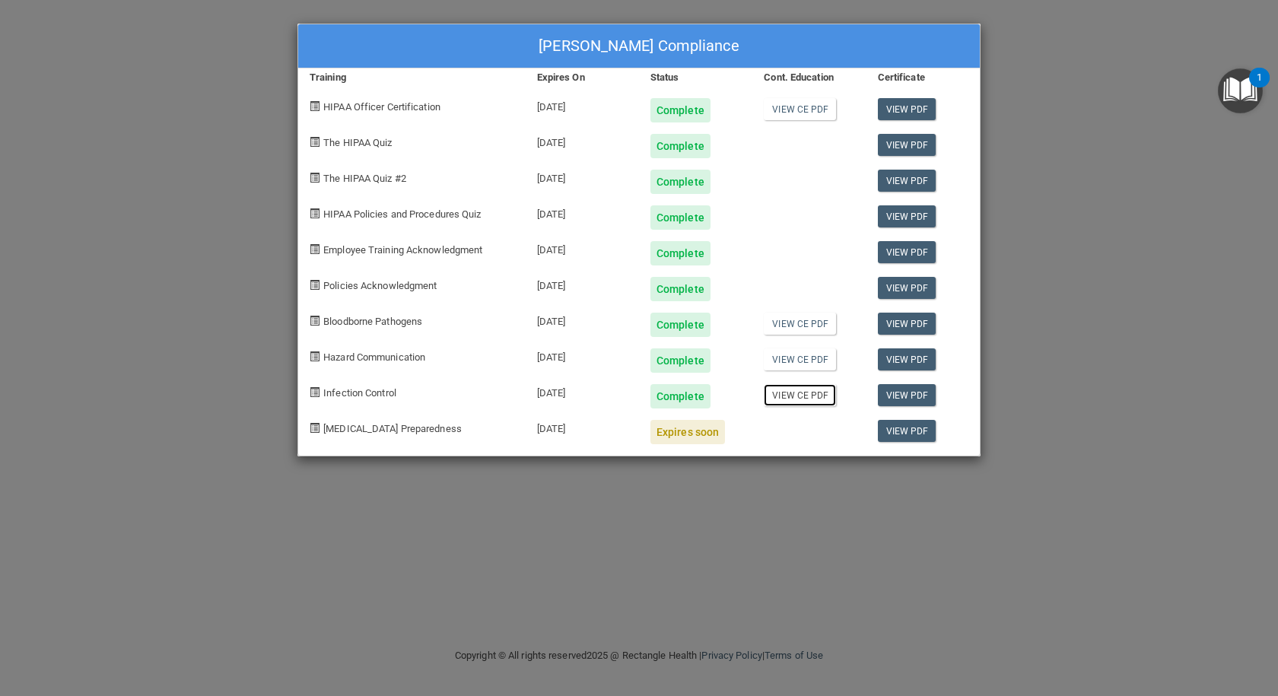 The image size is (1278, 696). Describe the element at coordinates (382, 107) in the screenshot. I see `span: HIPAA Officer Certification` at that location.